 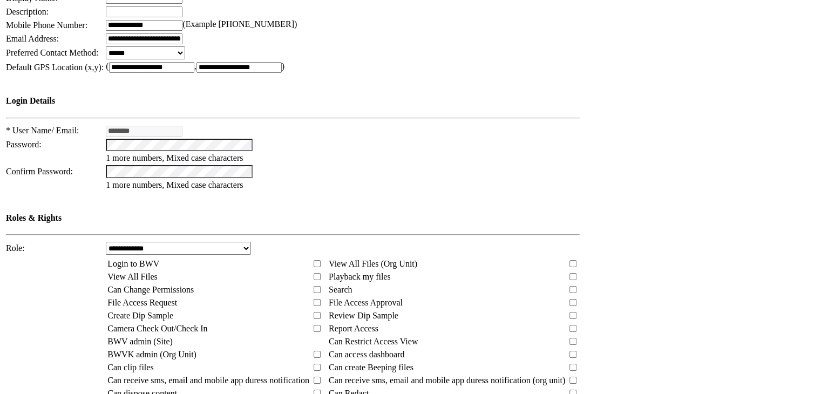 I want to click on td: Role:, so click(x=55, y=248).